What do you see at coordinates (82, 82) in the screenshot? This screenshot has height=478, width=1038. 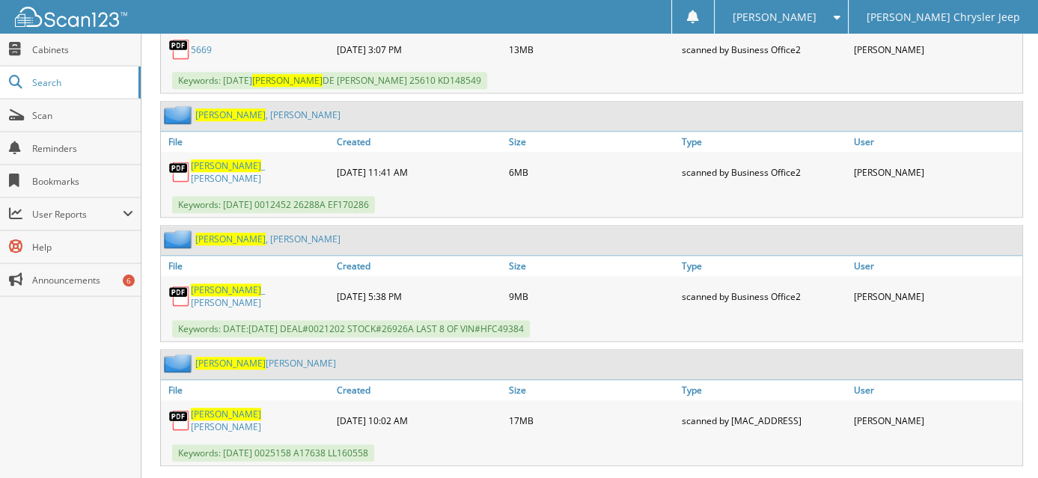 I see `span: Search` at bounding box center [82, 82].